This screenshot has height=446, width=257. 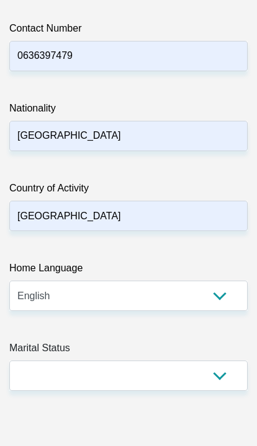 What do you see at coordinates (128, 271) in the screenshot?
I see `label: Home Language` at bounding box center [128, 271].